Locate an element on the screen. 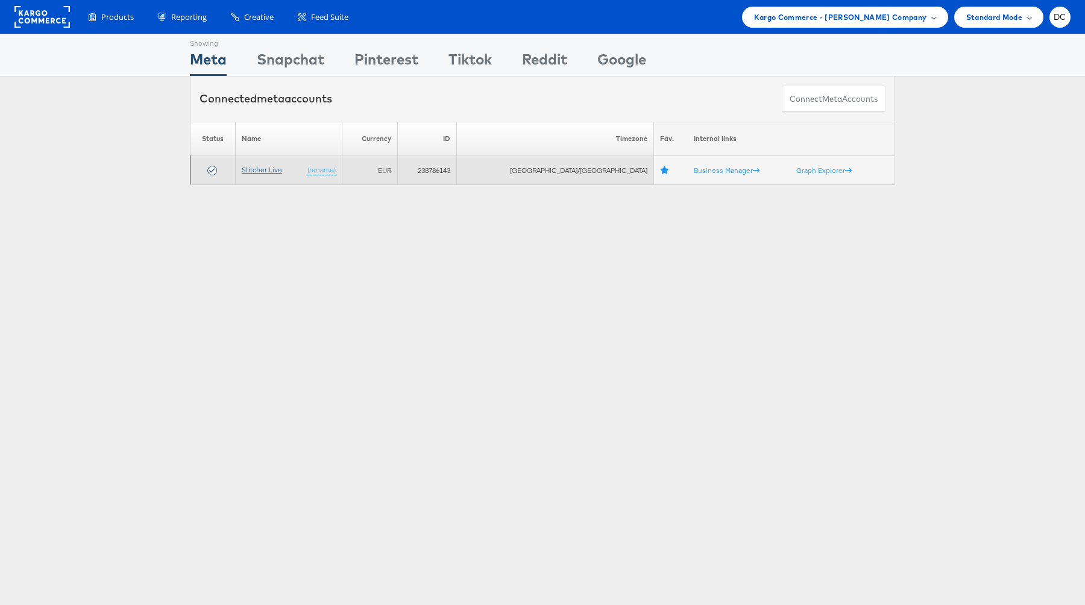 The width and height of the screenshot is (1085, 605). span: Reporting is located at coordinates (189, 17).